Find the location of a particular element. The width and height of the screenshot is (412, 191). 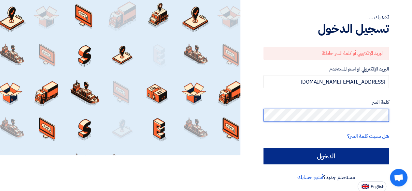

div: مستخدم جديد؟ is located at coordinates (326, 177).